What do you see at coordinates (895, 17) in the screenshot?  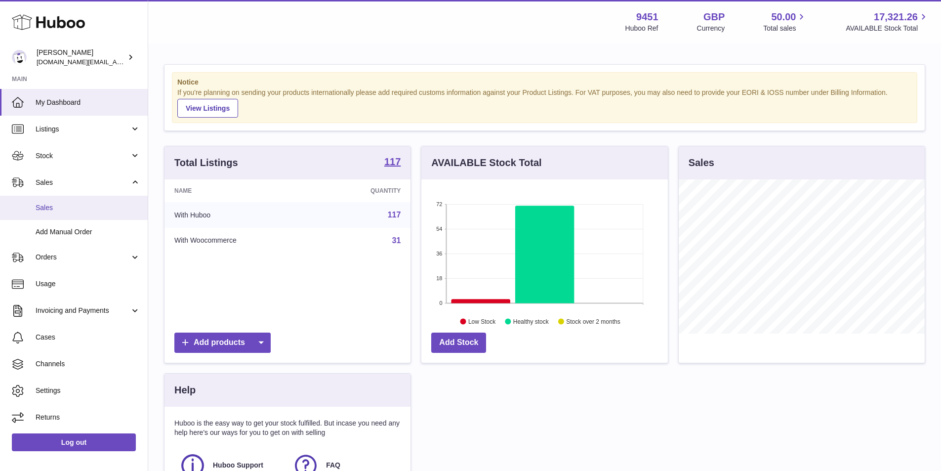 I see `span: 17,321.26` at bounding box center [895, 17].